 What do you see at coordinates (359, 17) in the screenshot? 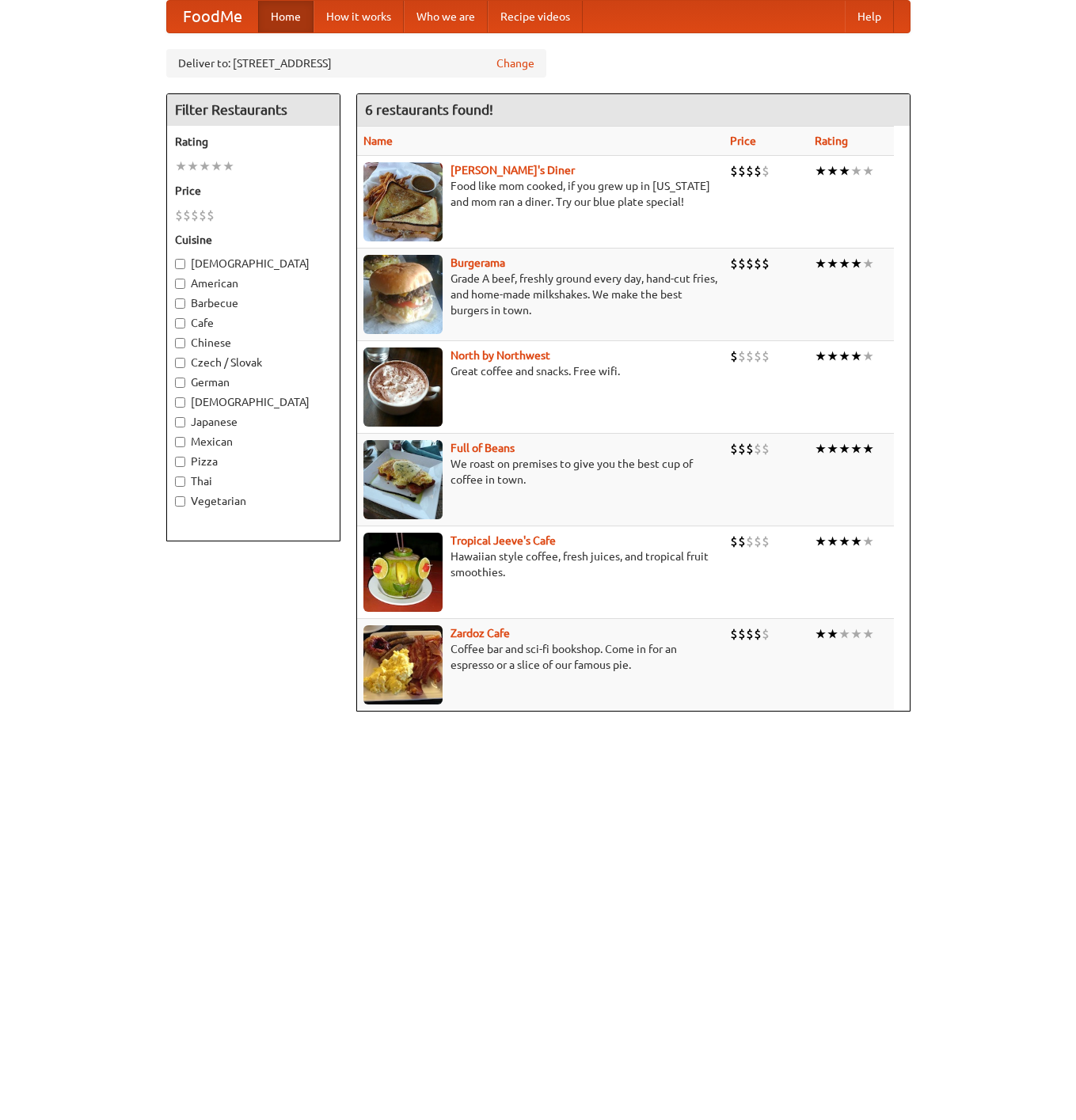
I see `a: How it works` at bounding box center [359, 17].